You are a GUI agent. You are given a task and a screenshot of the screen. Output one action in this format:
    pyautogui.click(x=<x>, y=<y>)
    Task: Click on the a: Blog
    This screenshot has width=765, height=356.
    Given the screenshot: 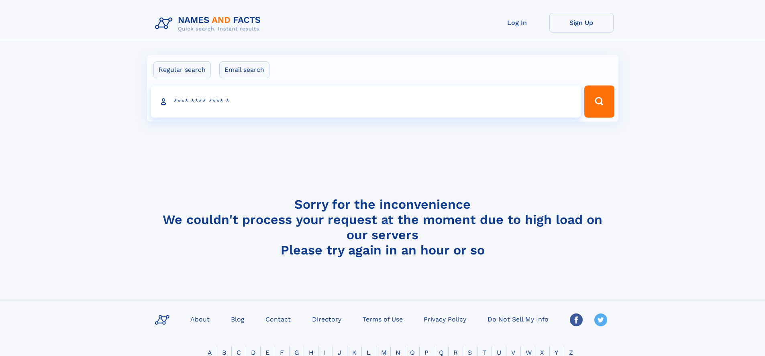 What is the action you would take?
    pyautogui.click(x=238, y=319)
    